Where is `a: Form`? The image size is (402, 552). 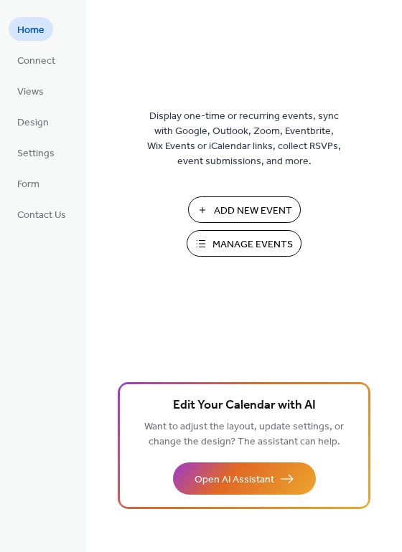 a: Form is located at coordinates (28, 183).